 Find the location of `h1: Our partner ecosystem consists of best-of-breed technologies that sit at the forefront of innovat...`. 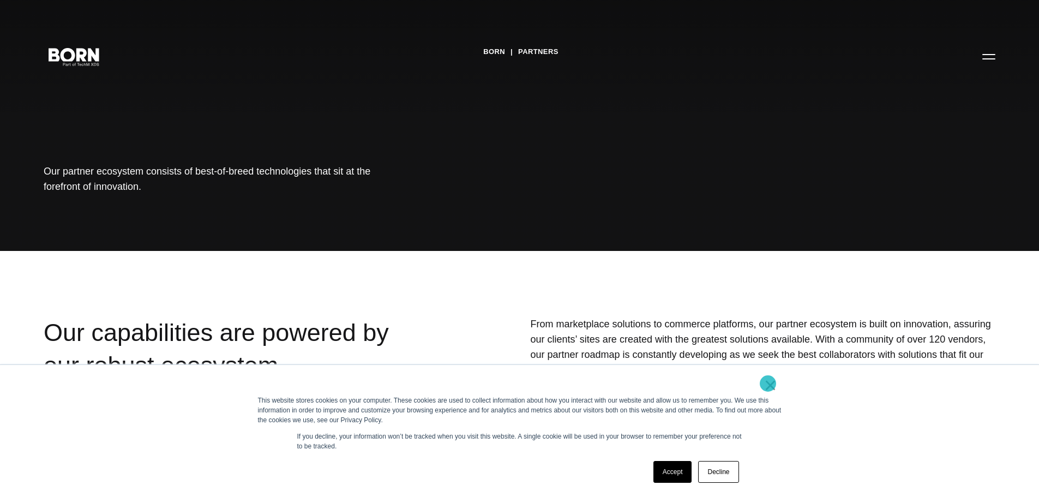

h1: Our partner ecosystem consists of best-of-breed technologies that sit at the forefront of innovat... is located at coordinates (207, 179).